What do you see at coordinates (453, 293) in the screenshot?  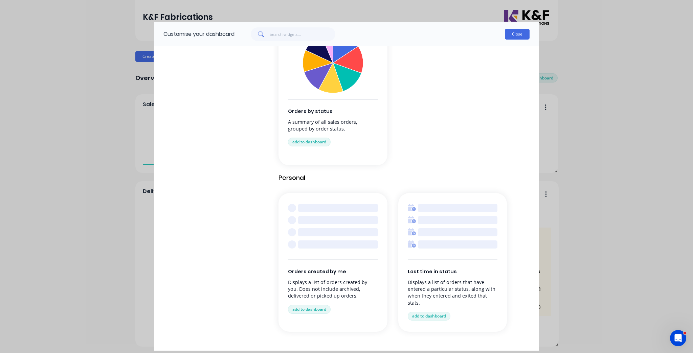 I see `p: Displays a list of orders that have entered a particular status, along with when they entered and...` at bounding box center [453, 293].